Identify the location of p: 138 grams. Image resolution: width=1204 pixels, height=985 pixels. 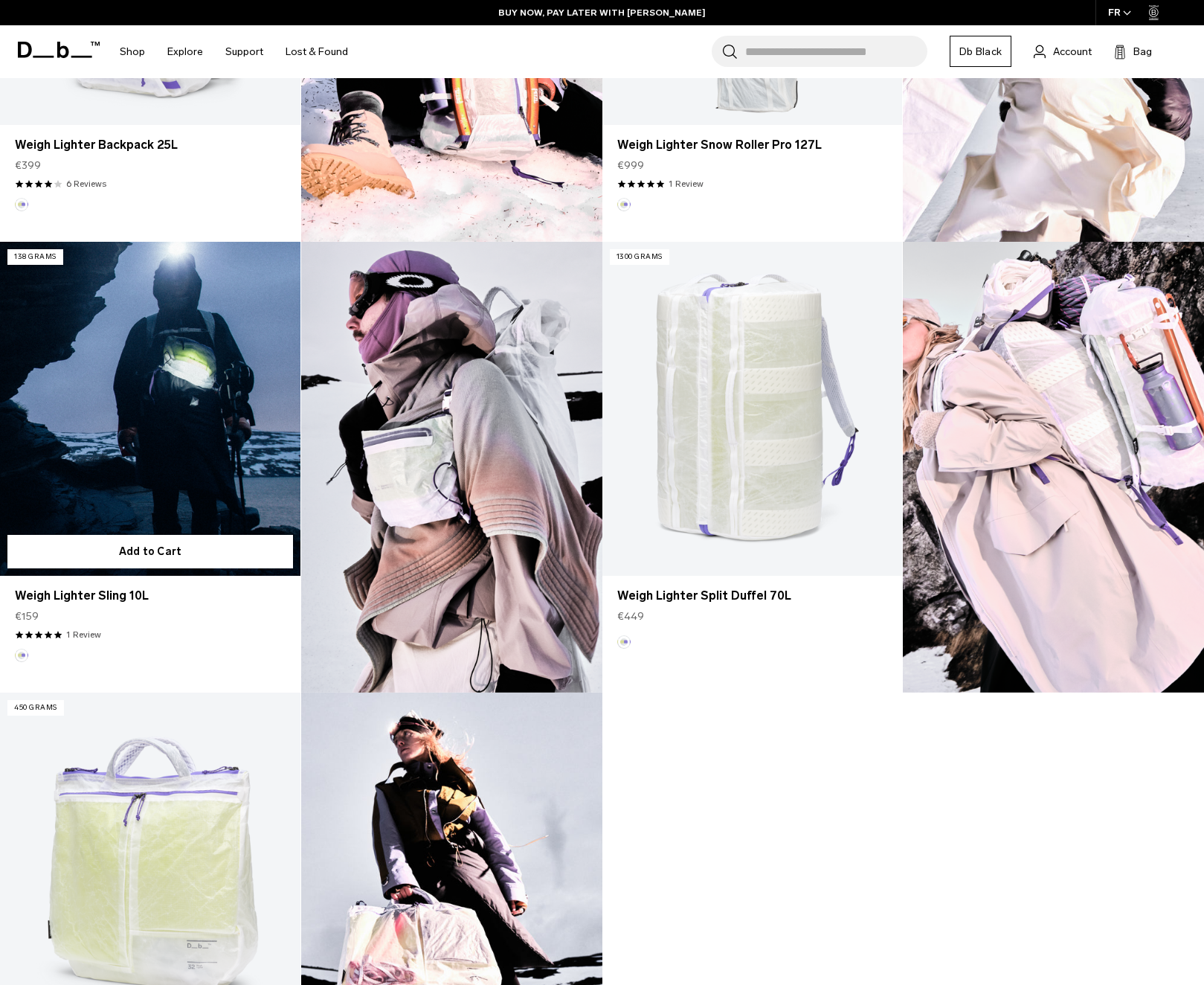
(35, 257).